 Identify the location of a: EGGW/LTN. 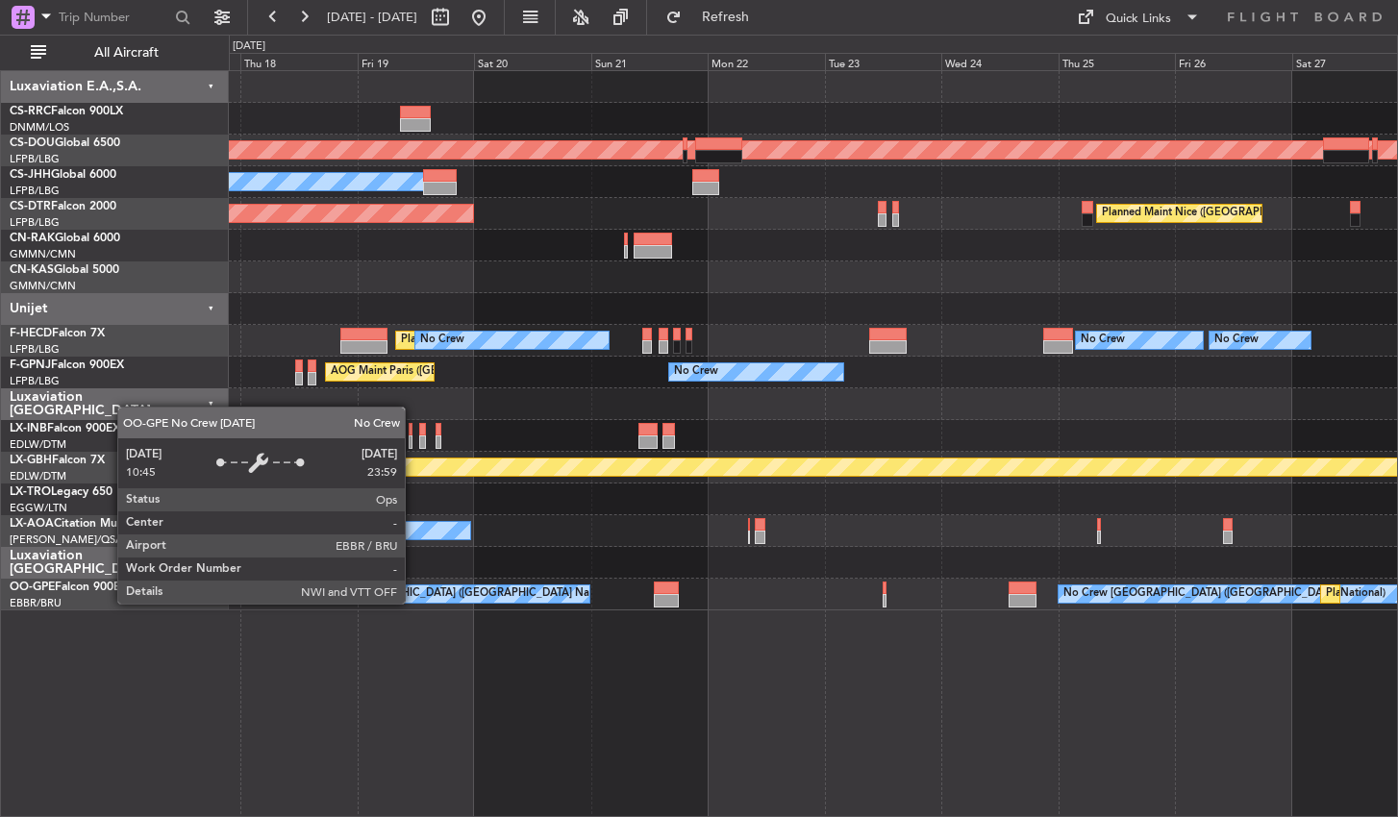
(38, 507).